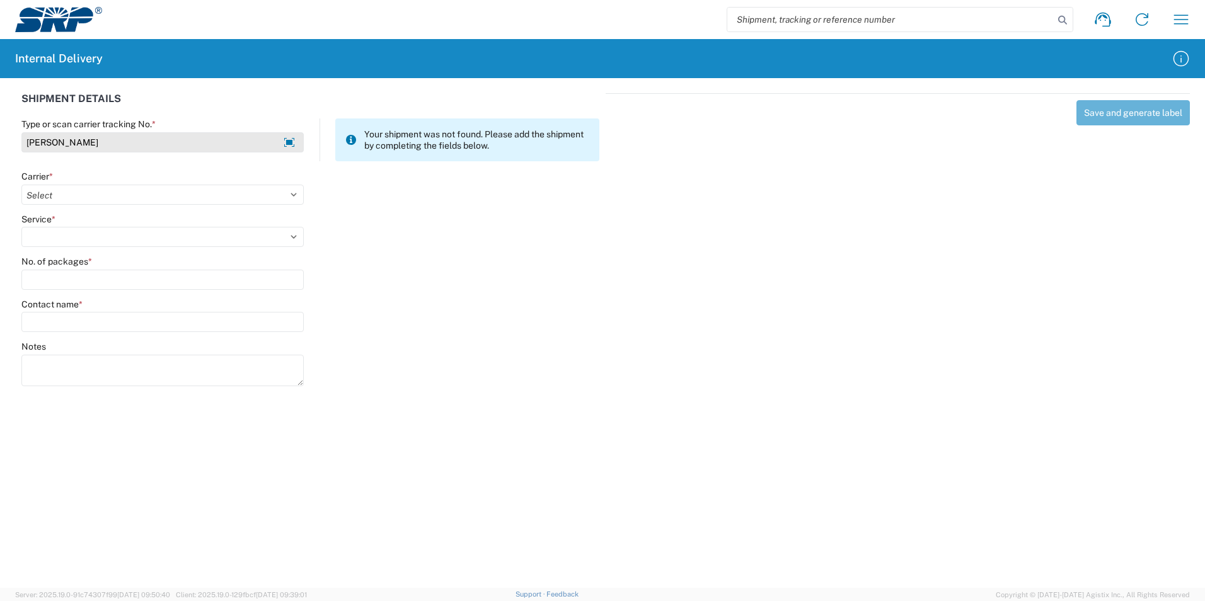 This screenshot has width=1205, height=601. I want to click on label: Contact name, so click(52, 304).